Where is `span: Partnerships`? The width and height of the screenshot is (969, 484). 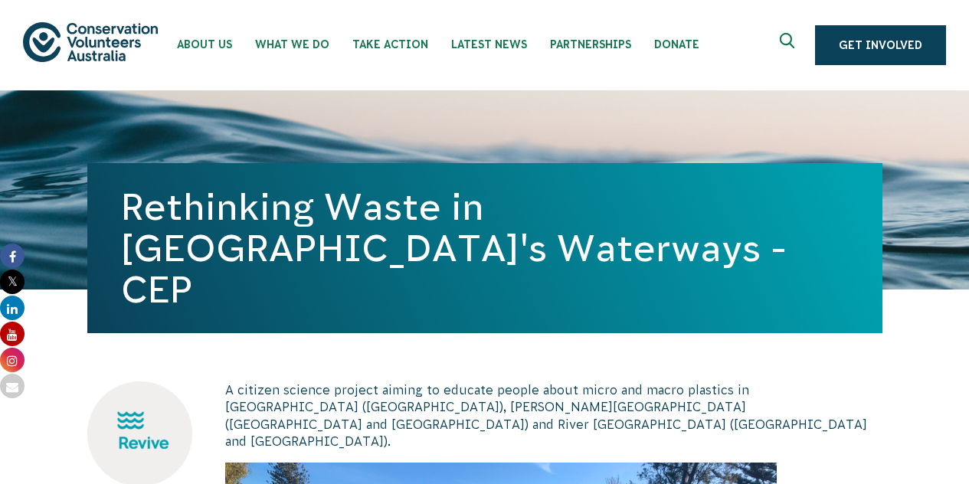
span: Partnerships is located at coordinates (591, 44).